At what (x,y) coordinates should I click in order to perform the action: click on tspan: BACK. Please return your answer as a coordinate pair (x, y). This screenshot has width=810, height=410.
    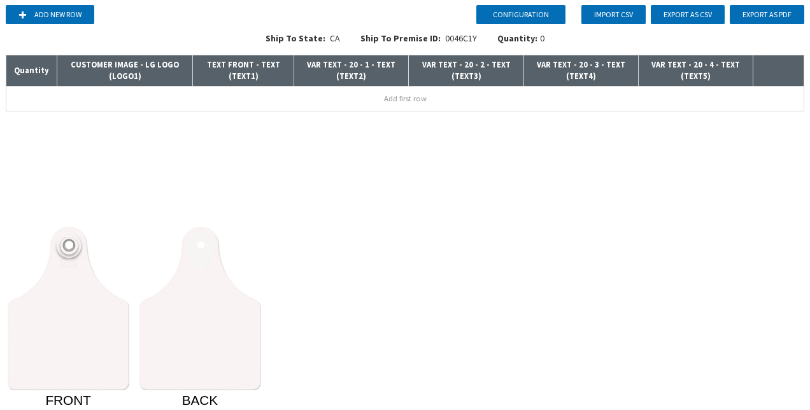
    Looking at the image, I should click on (200, 400).